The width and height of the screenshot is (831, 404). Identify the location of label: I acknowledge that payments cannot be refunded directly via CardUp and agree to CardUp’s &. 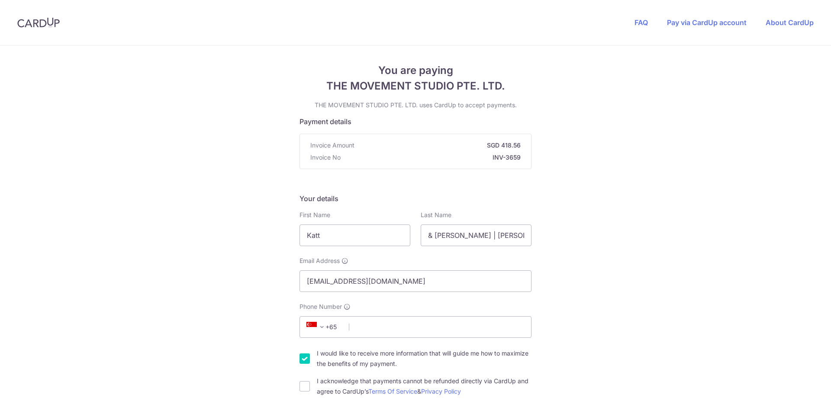
(424, 387).